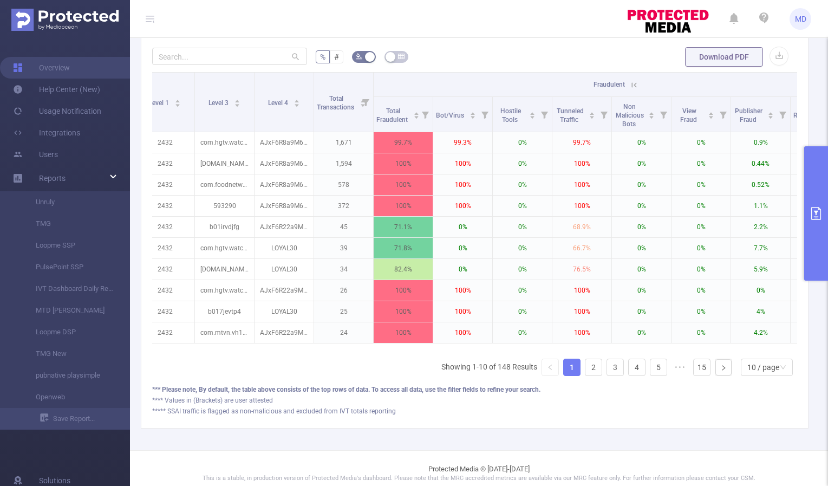  I want to click on span: Level 4, so click(279, 103).